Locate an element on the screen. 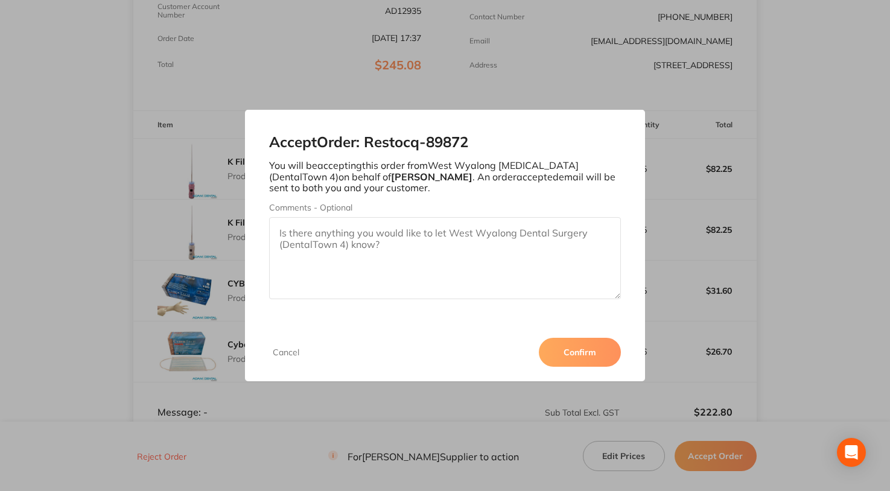 The image size is (890, 491). button: Confirm is located at coordinates (580, 353).